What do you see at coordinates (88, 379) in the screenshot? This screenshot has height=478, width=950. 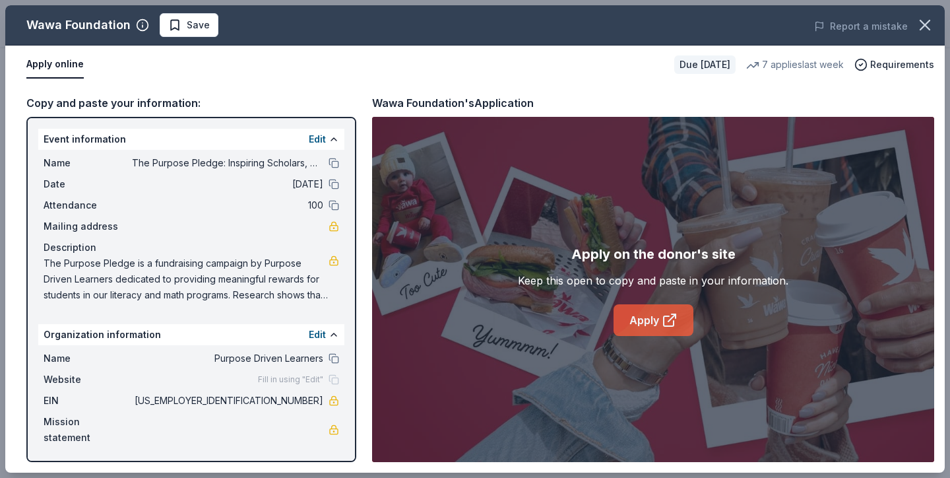 I see `span: Website` at bounding box center [88, 379].